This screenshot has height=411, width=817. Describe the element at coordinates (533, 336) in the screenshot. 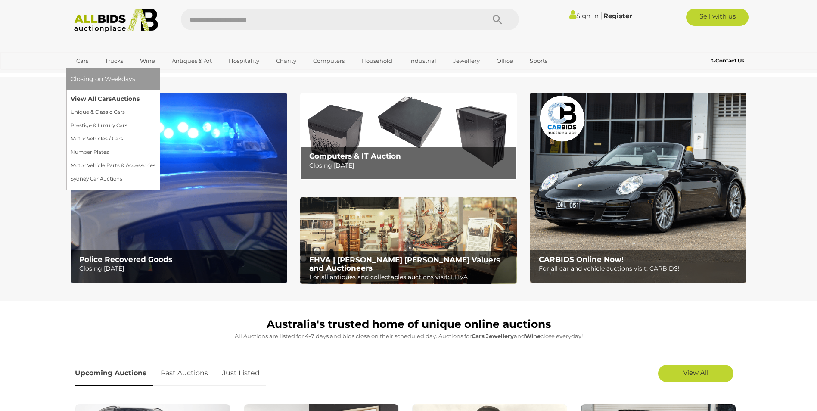

I see `strong: Wine` at that location.